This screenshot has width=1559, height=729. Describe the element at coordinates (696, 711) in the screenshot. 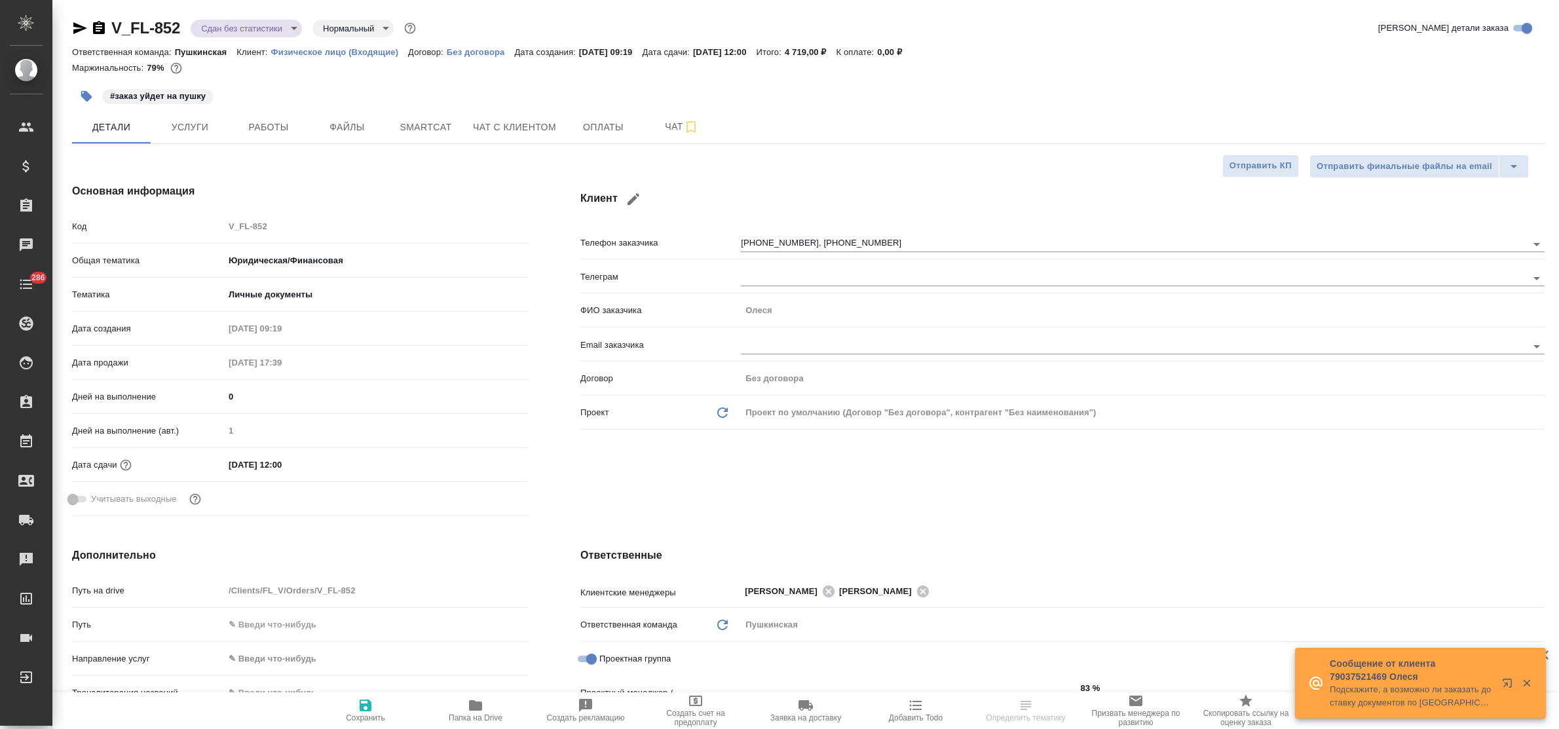

I see `button: Создать счет на предоплату` at that location.